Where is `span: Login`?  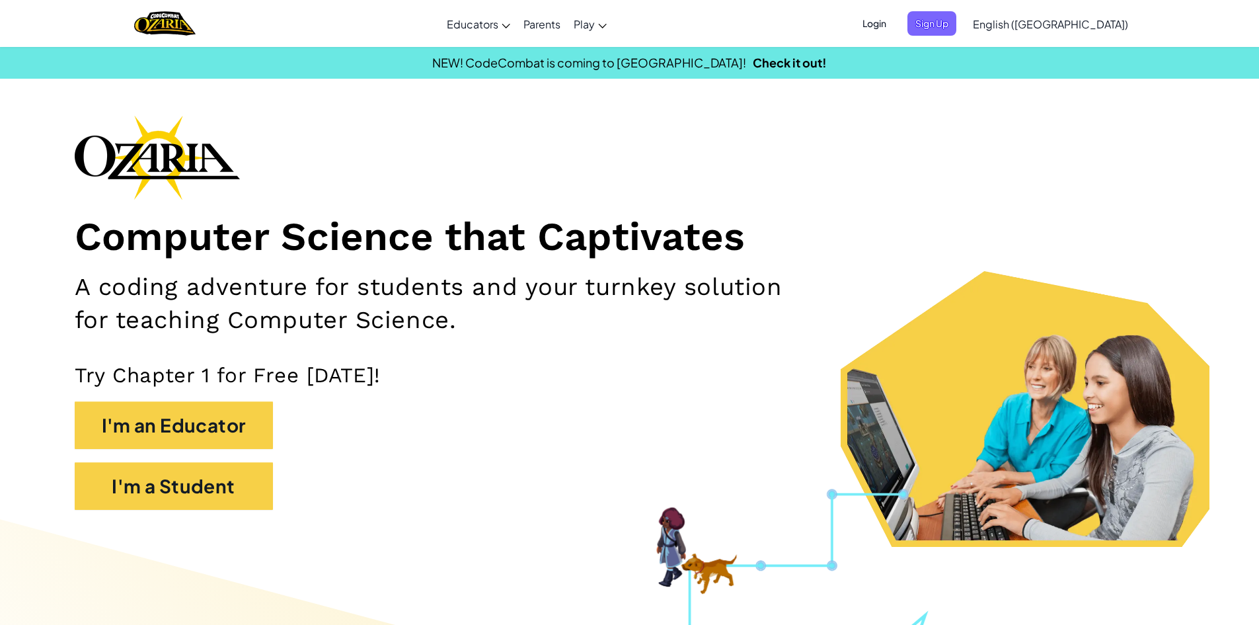 span: Login is located at coordinates (874, 23).